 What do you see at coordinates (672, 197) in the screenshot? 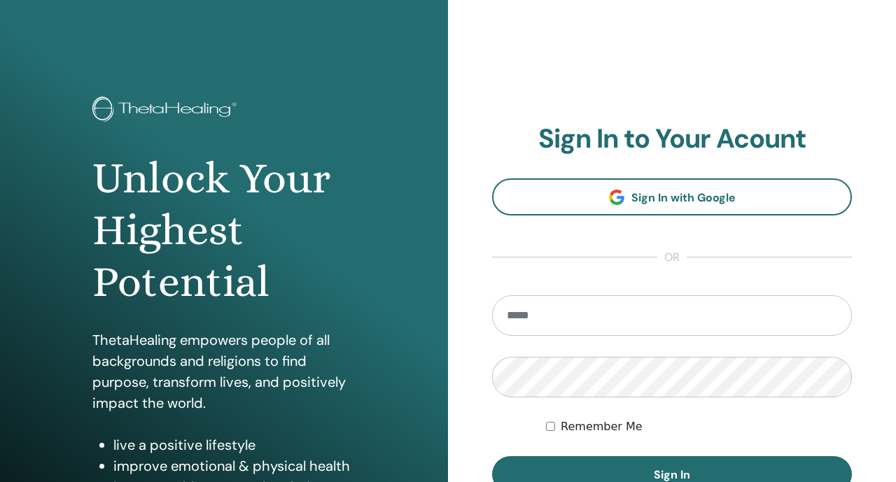
I see `a: Sign In with Google` at bounding box center [672, 197].